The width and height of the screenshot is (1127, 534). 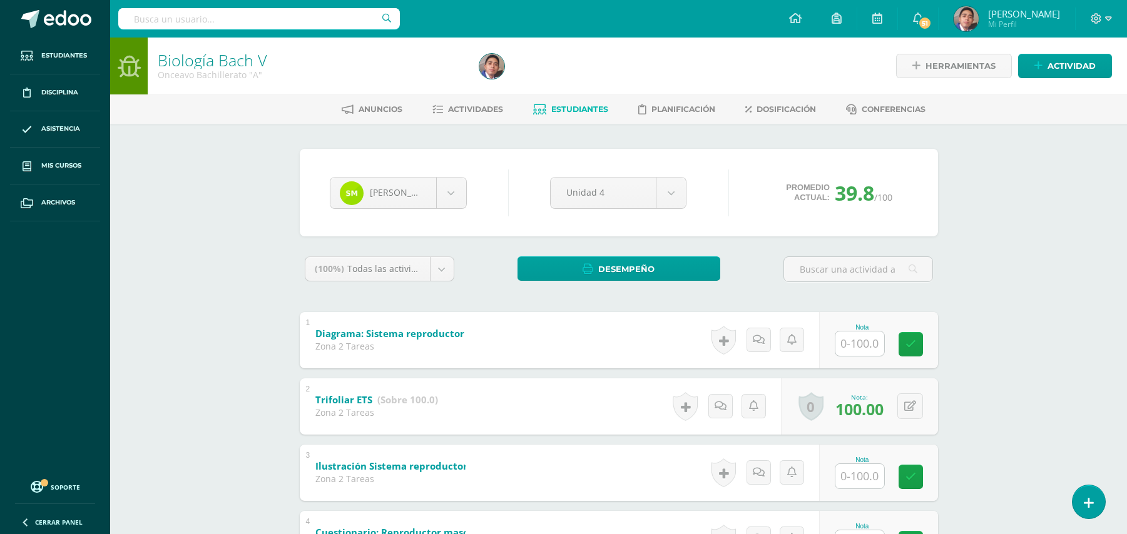 What do you see at coordinates (311, 60) in the screenshot?
I see `h1: Biología Bach V` at bounding box center [311, 60].